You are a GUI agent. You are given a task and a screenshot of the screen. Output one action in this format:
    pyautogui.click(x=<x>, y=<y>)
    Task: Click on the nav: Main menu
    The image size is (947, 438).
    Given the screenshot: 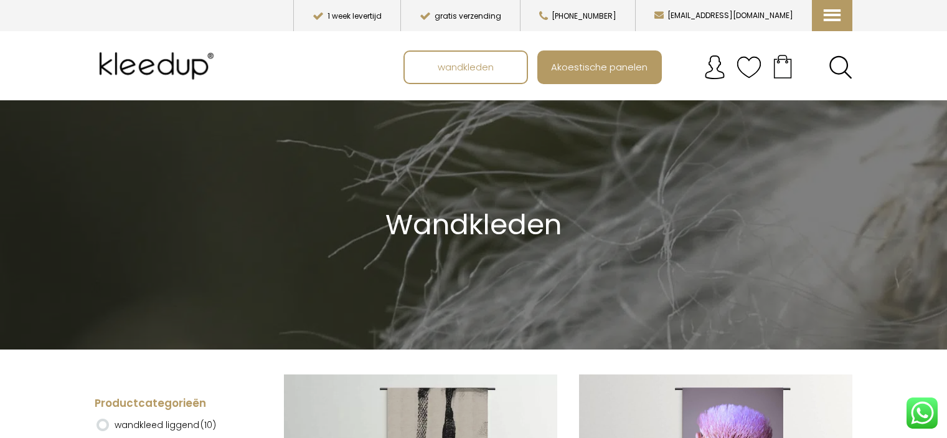 What is the action you would take?
    pyautogui.click(x=633, y=67)
    